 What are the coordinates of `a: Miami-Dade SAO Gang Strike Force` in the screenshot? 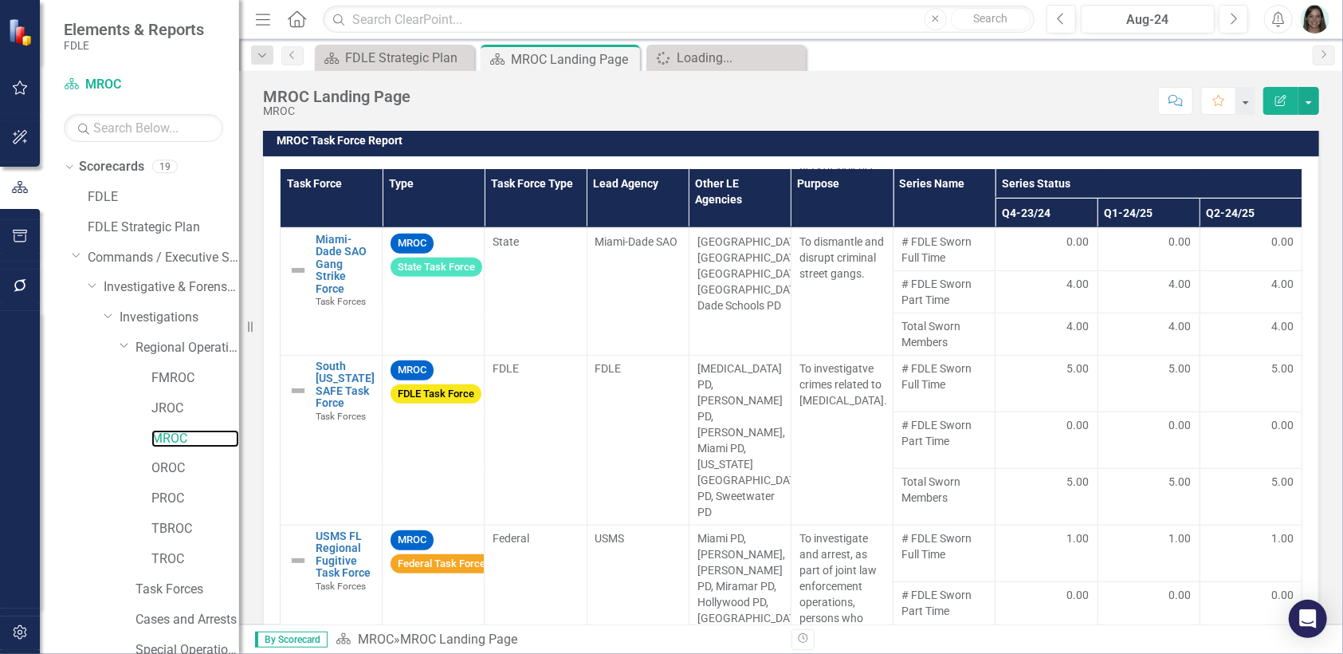 It's located at (344, 264).